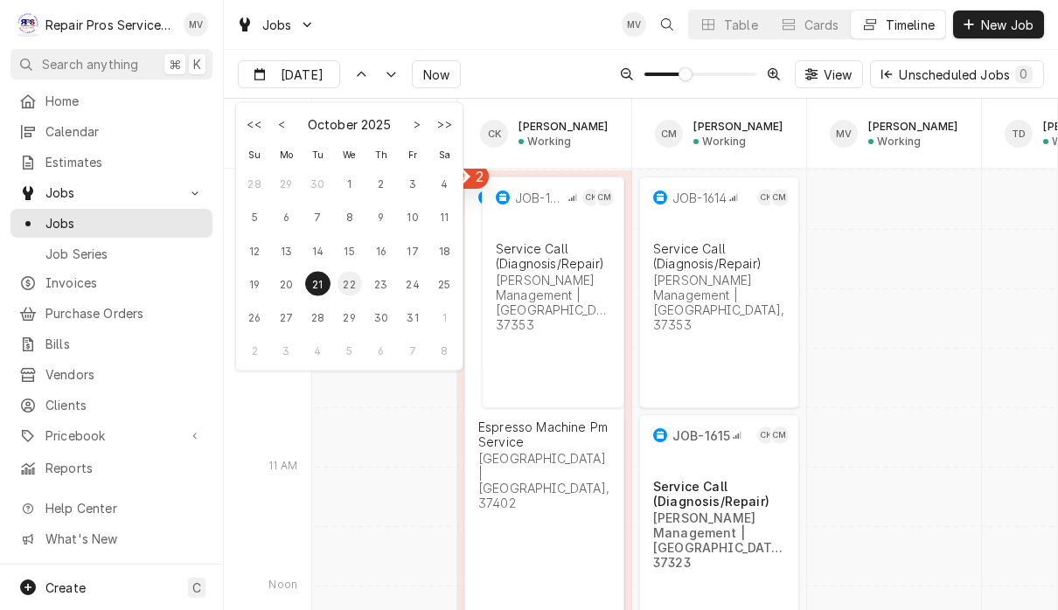 Image resolution: width=1058 pixels, height=610 pixels. I want to click on span: Vendors, so click(124, 374).